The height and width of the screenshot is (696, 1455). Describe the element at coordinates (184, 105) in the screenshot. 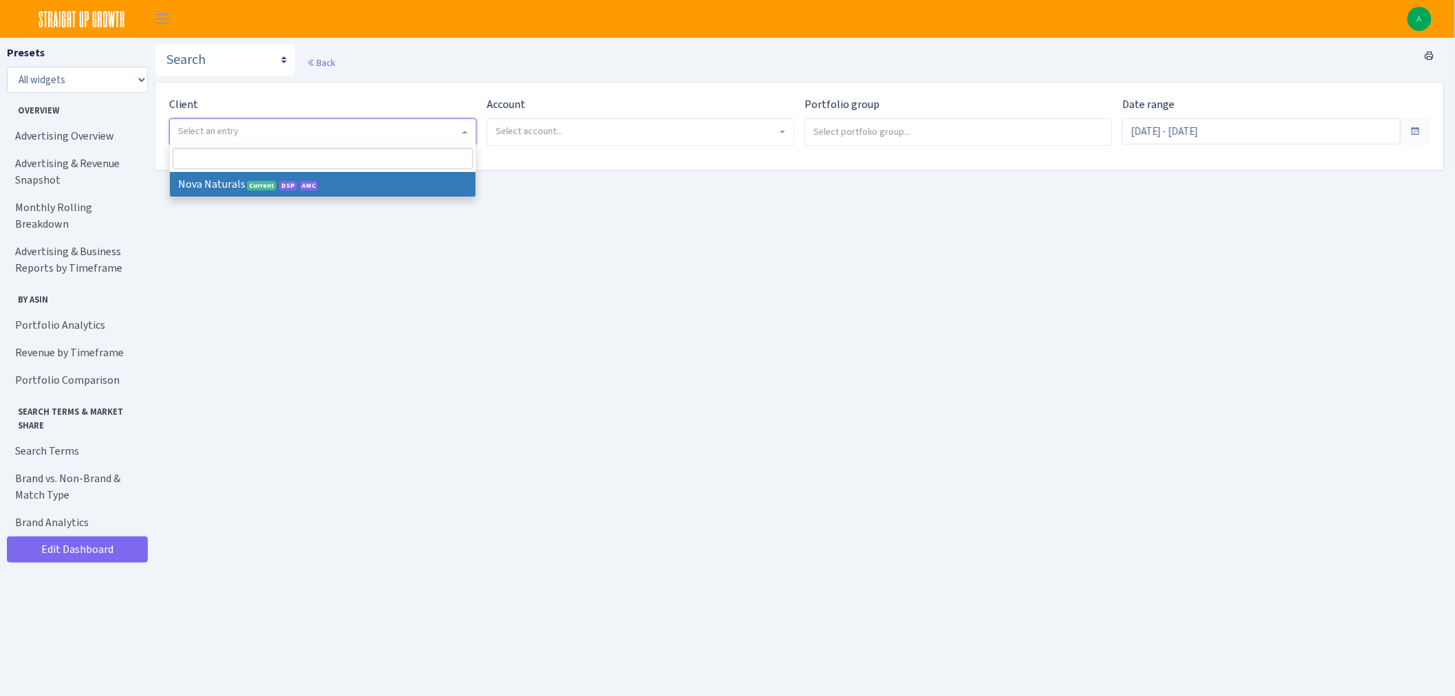

I see `label: Client` at that location.